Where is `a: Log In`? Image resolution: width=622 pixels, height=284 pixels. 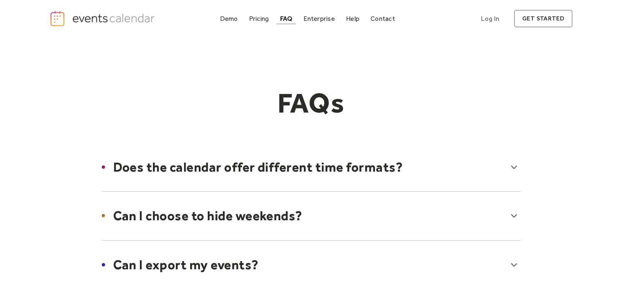
a: Log In is located at coordinates (490, 18).